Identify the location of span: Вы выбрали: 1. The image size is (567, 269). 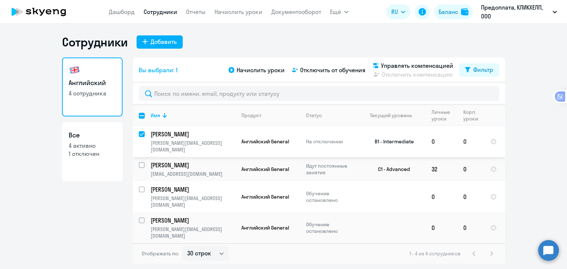
(158, 70).